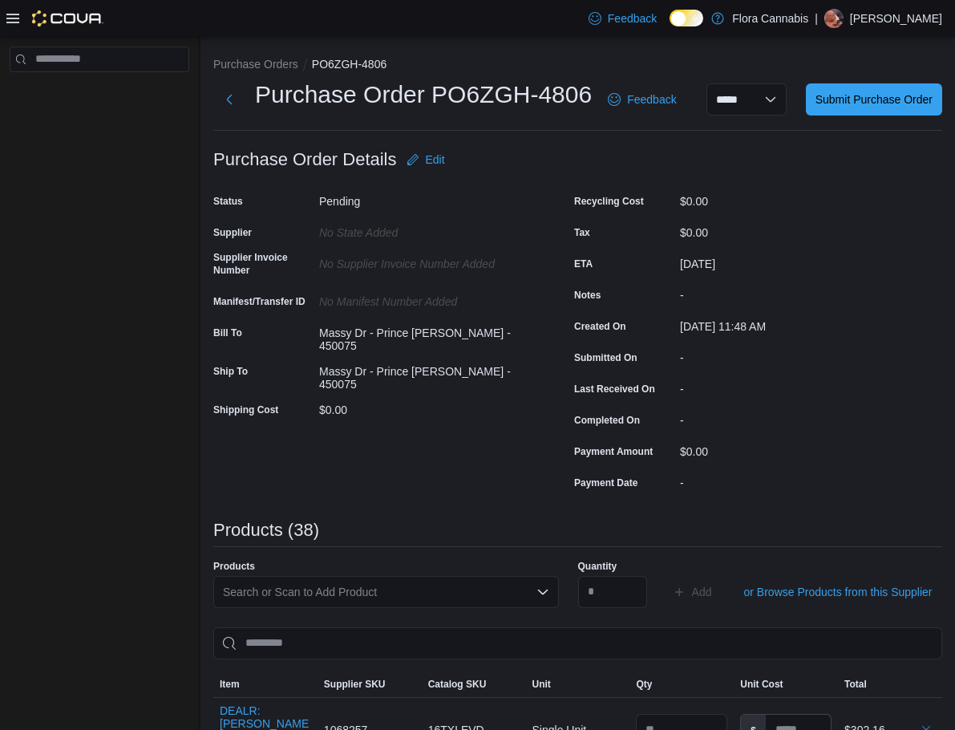 This screenshot has height=730, width=955. Describe the element at coordinates (263, 264) in the screenshot. I see `label: Supplier Invoice Number` at that location.